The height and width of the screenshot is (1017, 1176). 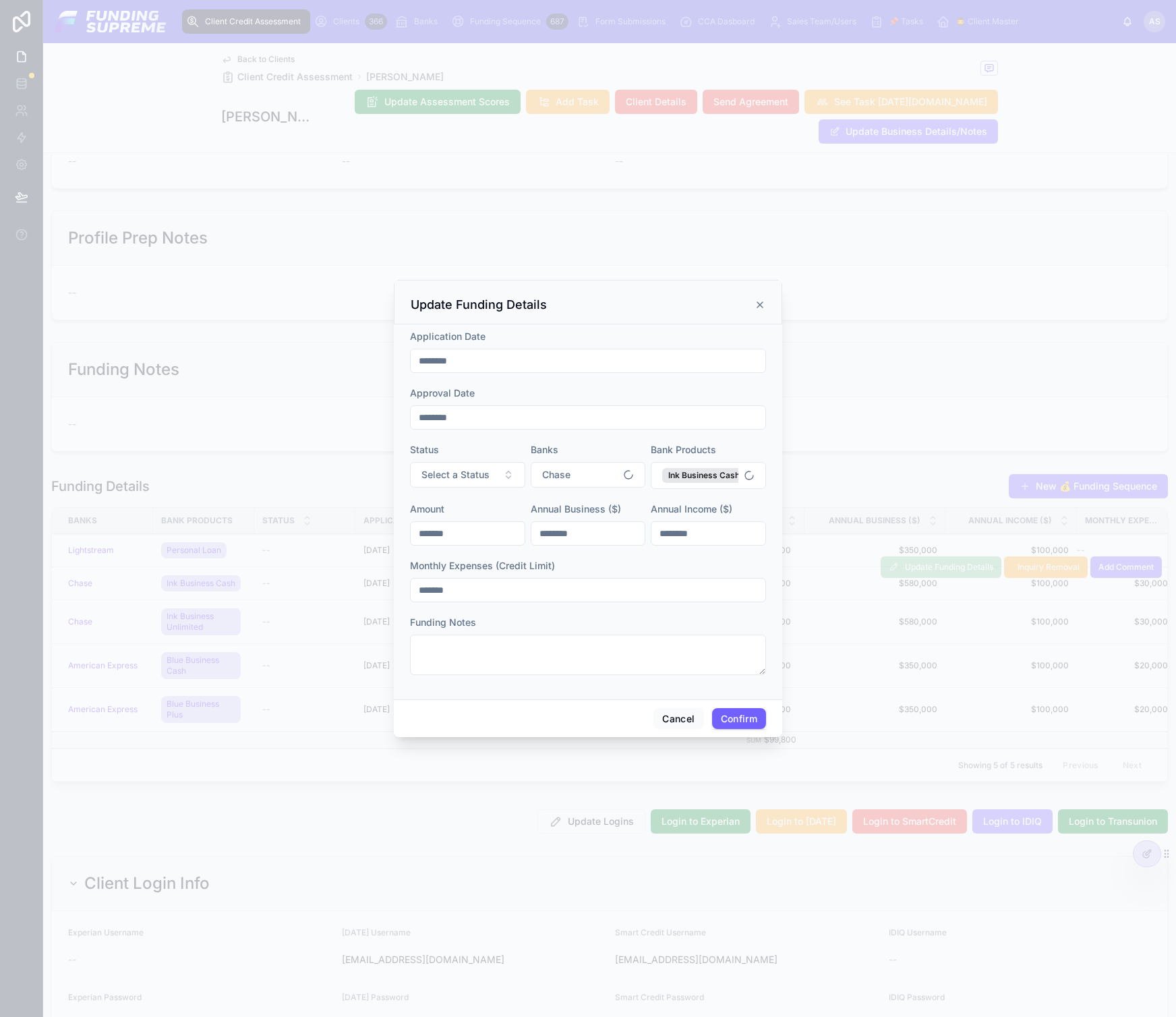 I want to click on span: Amount, so click(x=427, y=509).